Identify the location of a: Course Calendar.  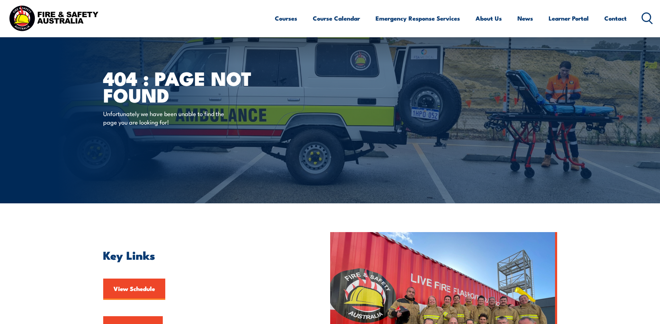
(336, 18).